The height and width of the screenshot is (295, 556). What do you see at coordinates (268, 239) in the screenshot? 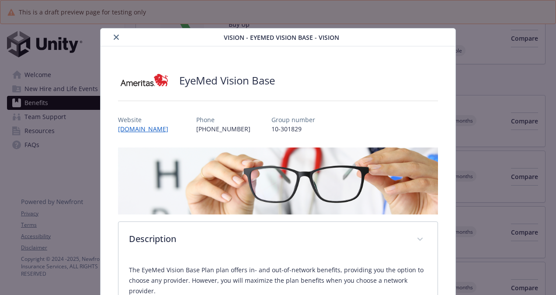
I see `p: Description` at bounding box center [268, 239].